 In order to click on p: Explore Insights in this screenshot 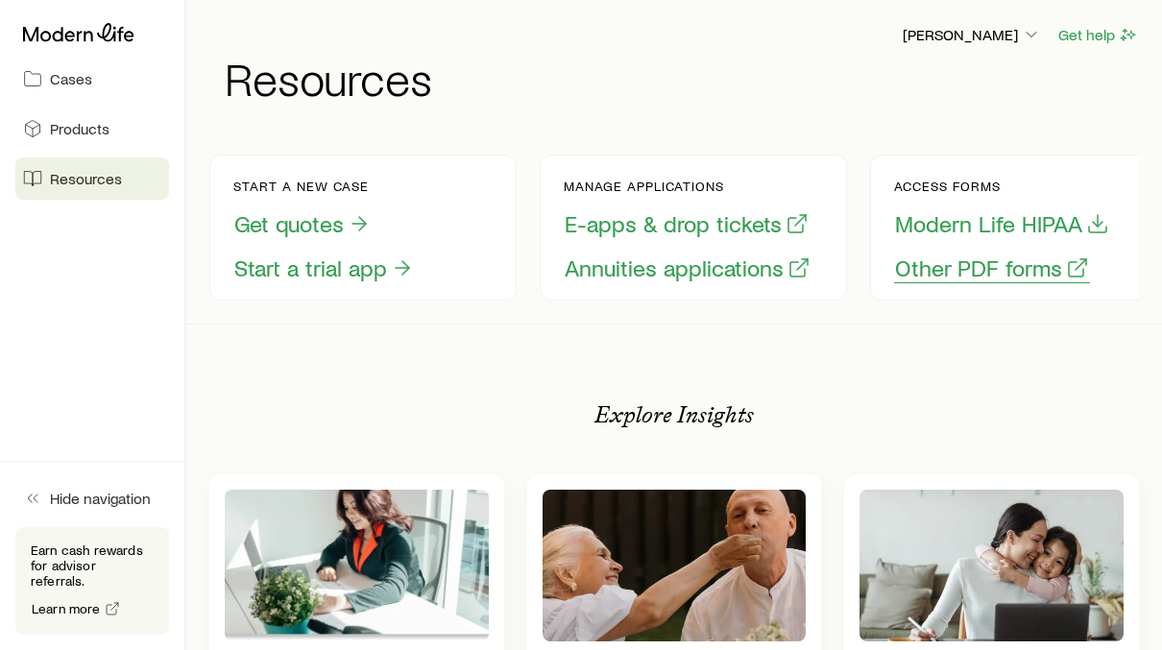, I will do `click(674, 415)`.